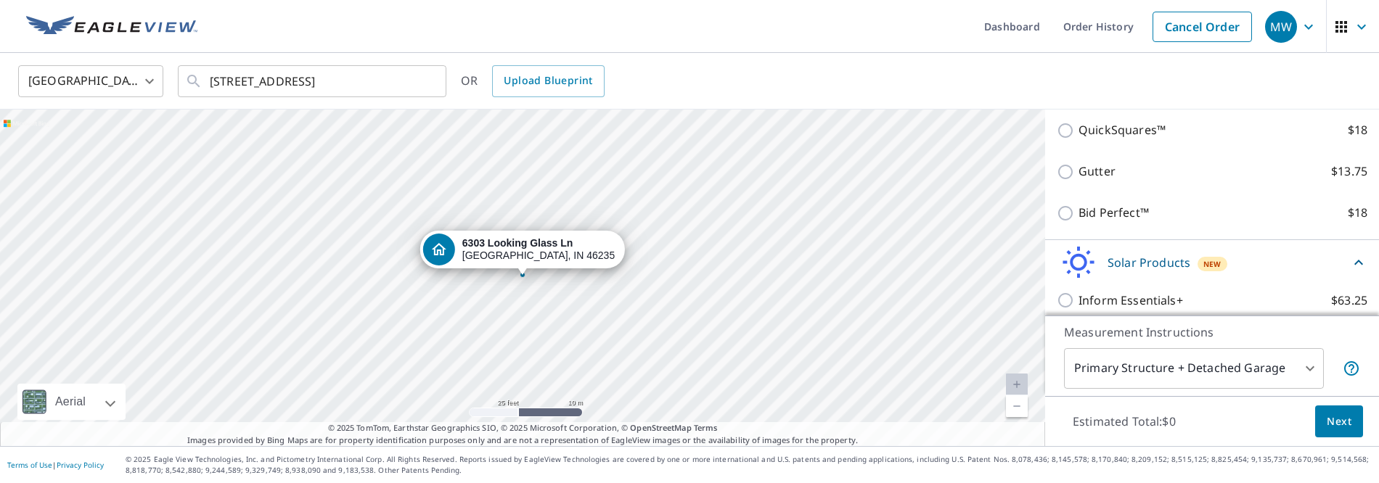 The image size is (1379, 483). I want to click on a: OpenStreetMap, so click(660, 427).